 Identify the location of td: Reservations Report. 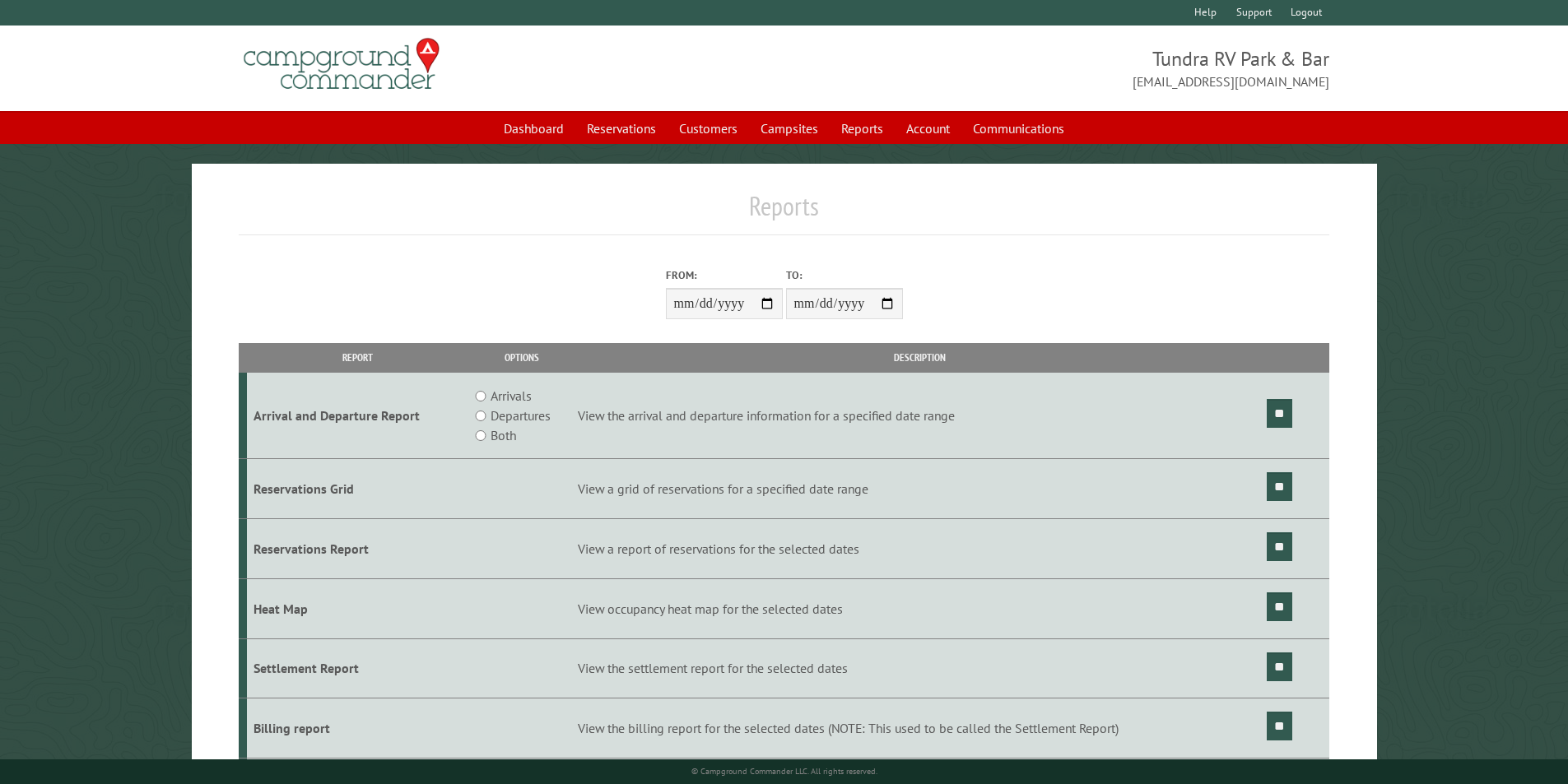
(357, 548).